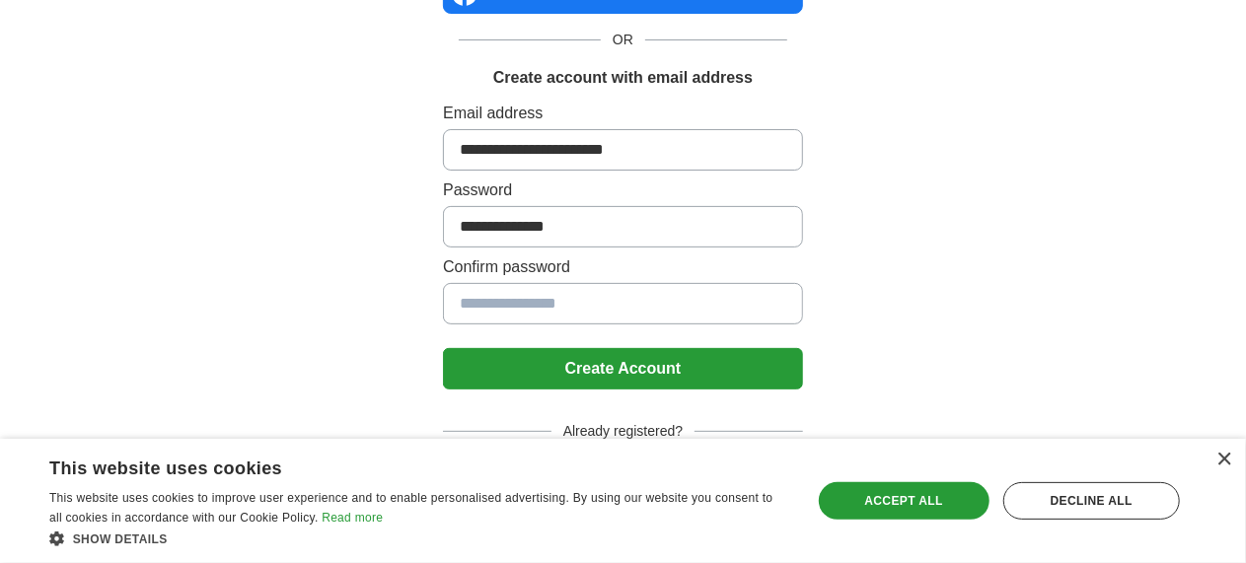  What do you see at coordinates (1091, 501) in the screenshot?
I see `div: Decline all` at bounding box center [1091, 501].